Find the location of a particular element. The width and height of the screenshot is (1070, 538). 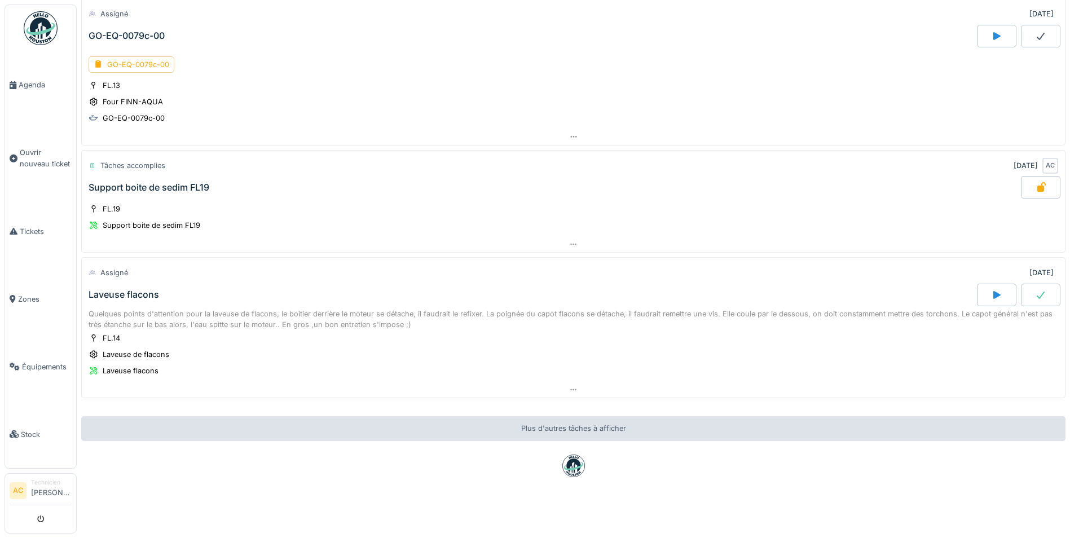

div: Plus d'autres tâches à afficher is located at coordinates (573, 428).